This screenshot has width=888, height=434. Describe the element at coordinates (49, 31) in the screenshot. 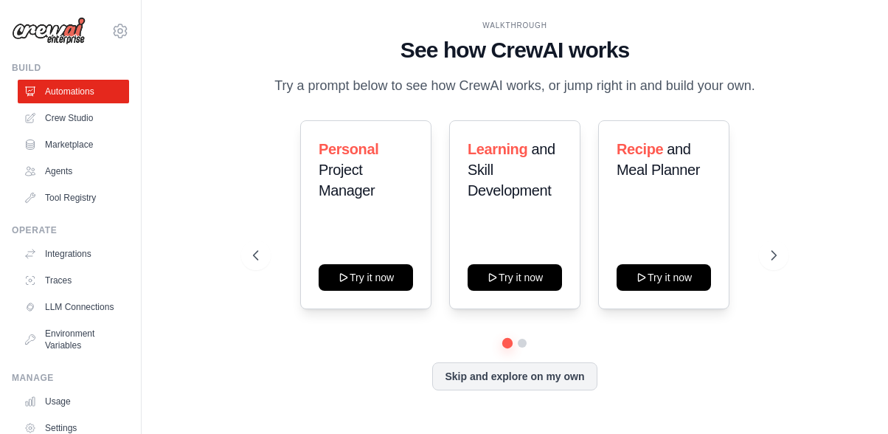

I see `img: Logo` at that location.